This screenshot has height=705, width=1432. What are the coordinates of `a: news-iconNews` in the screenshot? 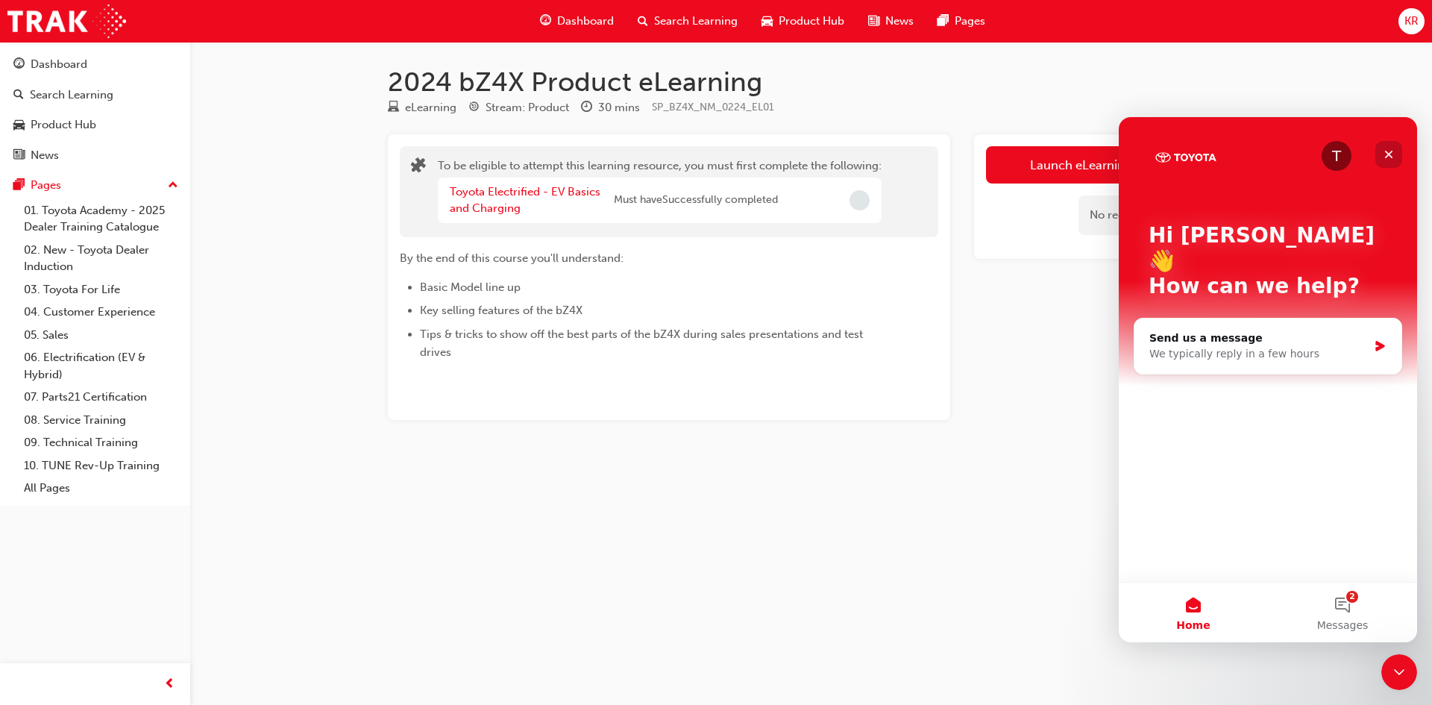 It's located at (890, 21).